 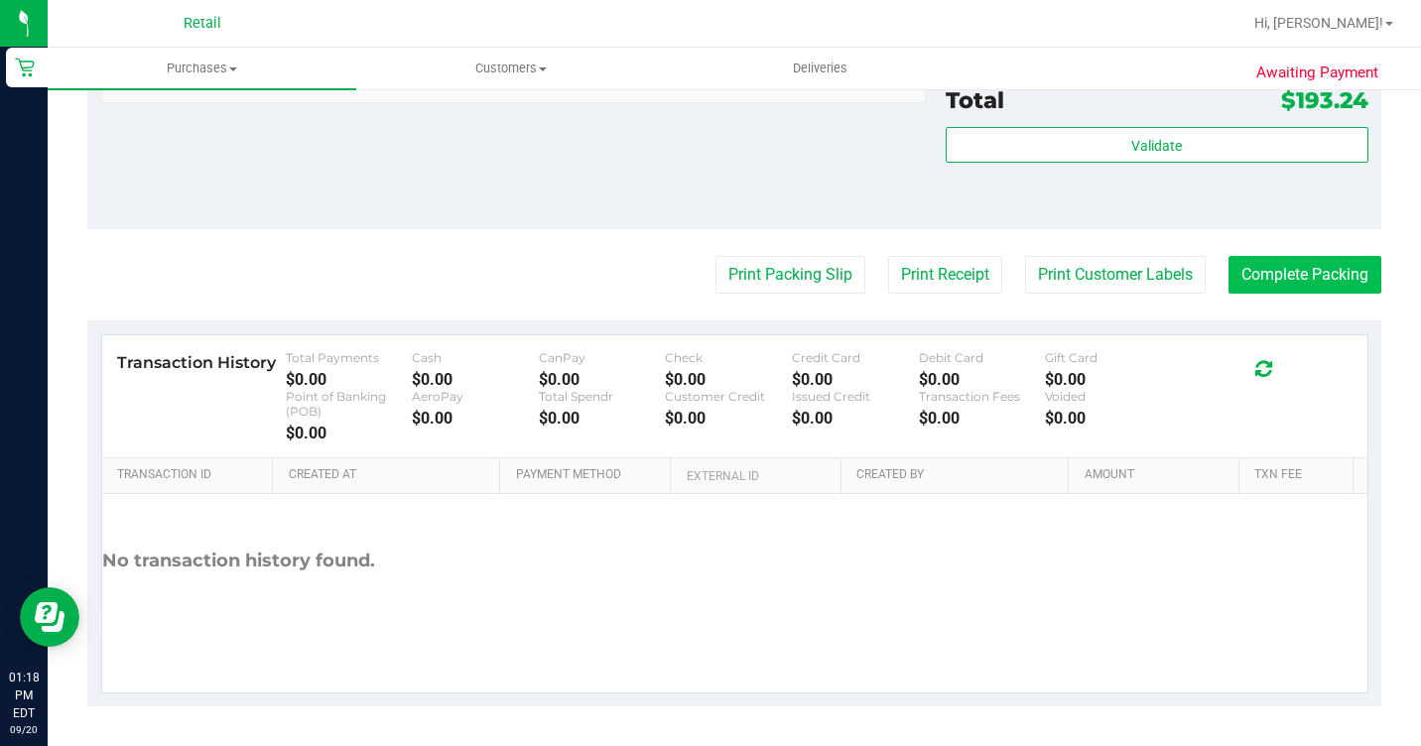 I want to click on p: 09/20, so click(x=24, y=729).